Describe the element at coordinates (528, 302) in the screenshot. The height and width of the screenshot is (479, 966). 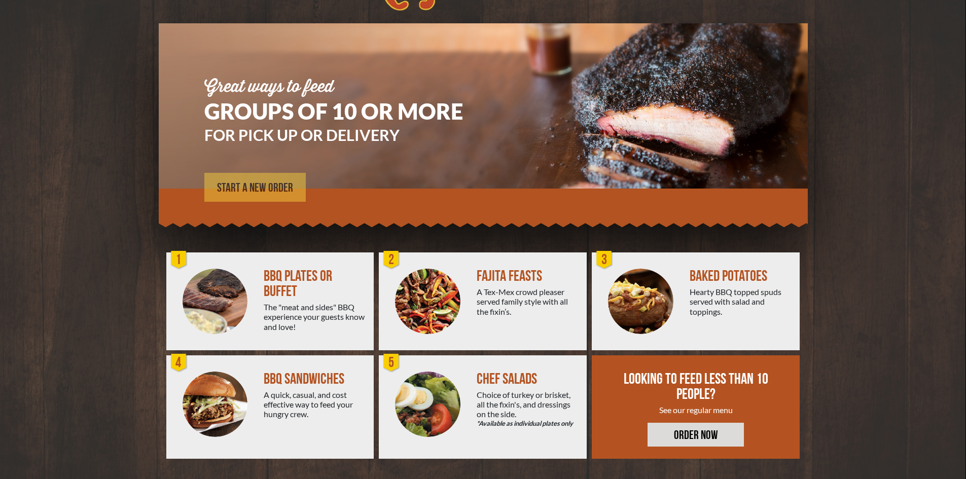
I see `div: A Tex-Mex crowd pleaser served family style with all the fixin’s.` at that location.